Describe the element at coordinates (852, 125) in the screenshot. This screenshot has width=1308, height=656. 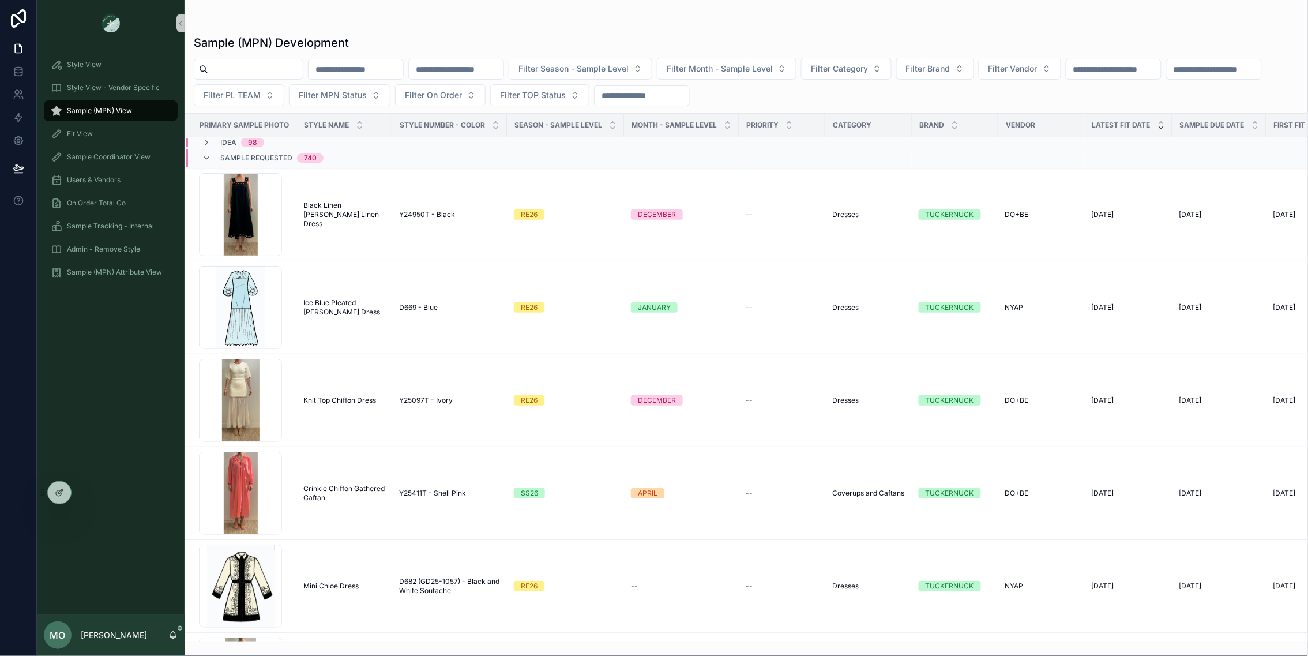
I see `span: Category` at that location.